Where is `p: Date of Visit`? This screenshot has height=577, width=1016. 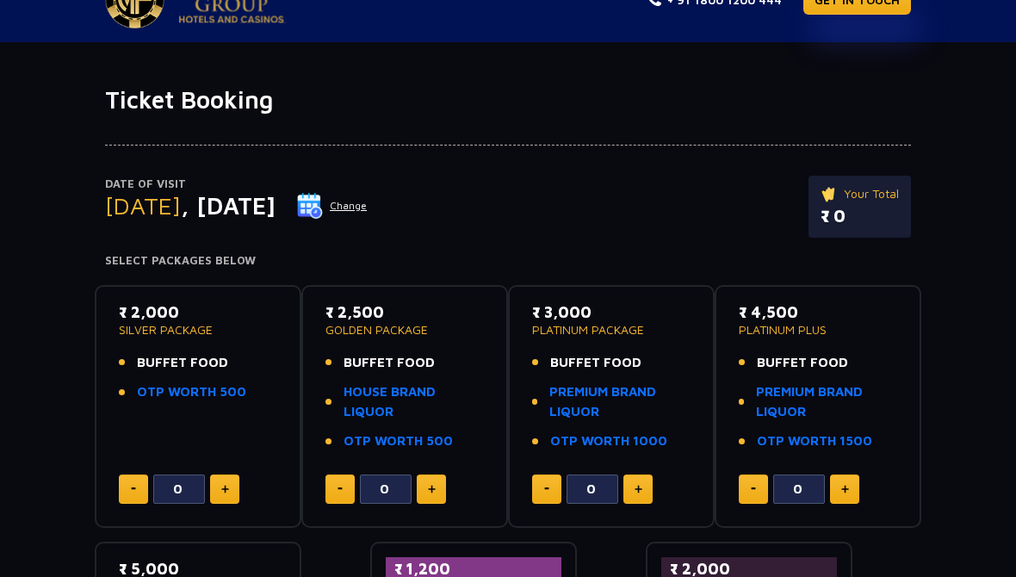 p: Date of Visit is located at coordinates (236, 185).